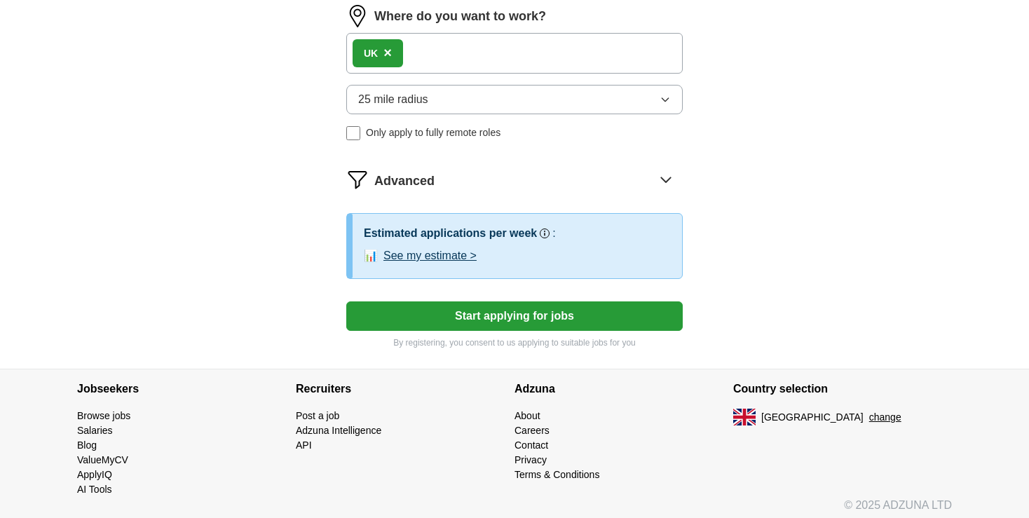 This screenshot has height=518, width=1029. What do you see at coordinates (433, 132) in the screenshot?
I see `span: Only apply to fully remote roles` at bounding box center [433, 132].